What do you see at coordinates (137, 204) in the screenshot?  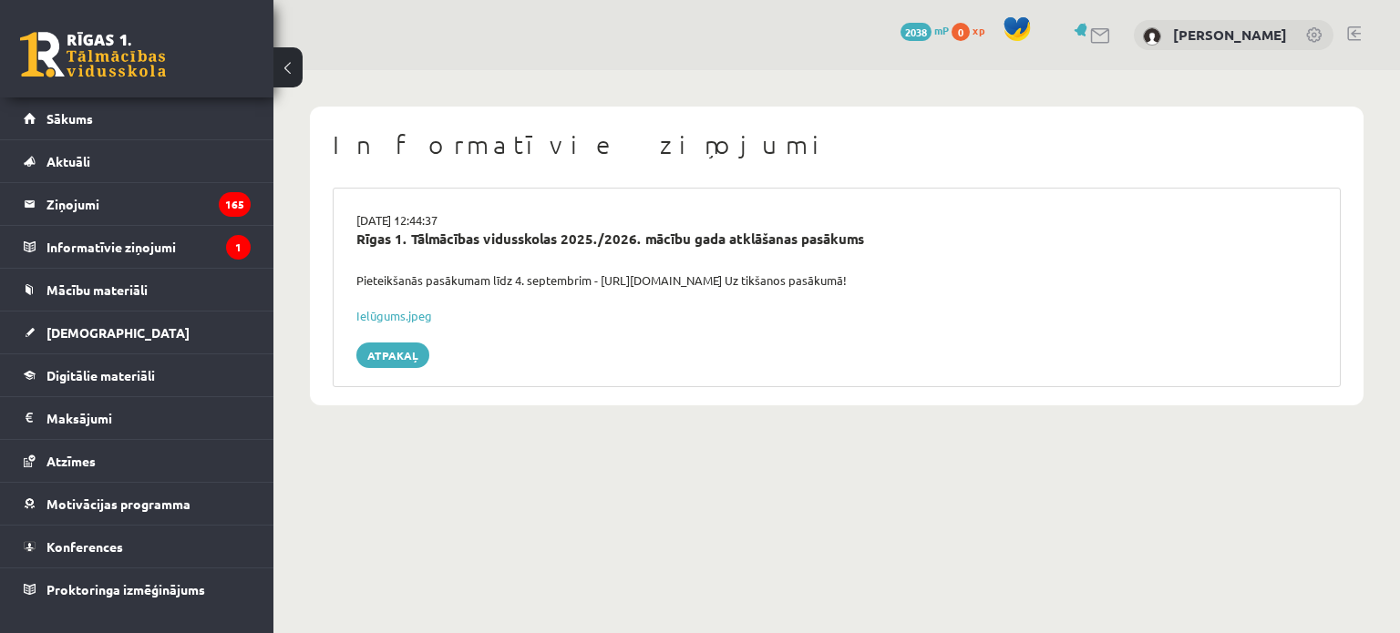 I see `a: Ziņojumi165` at bounding box center [137, 204].